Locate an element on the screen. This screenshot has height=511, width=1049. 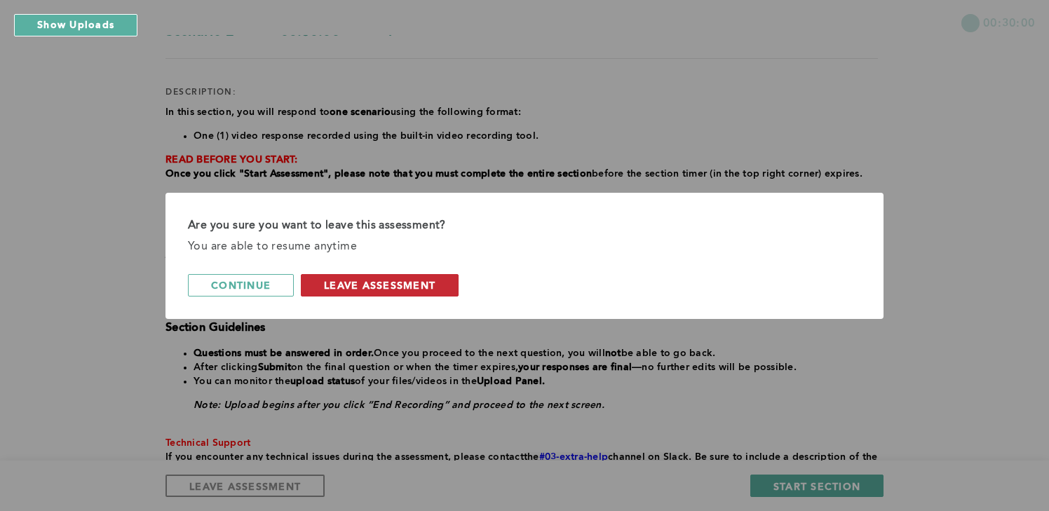
button: leave assessment is located at coordinates (379, 285).